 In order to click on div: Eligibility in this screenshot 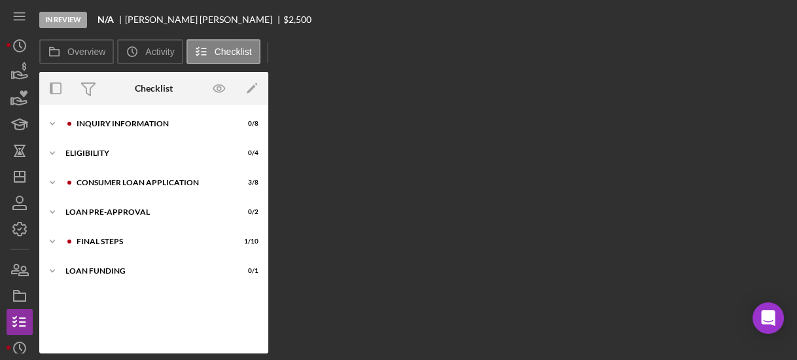, I will do `click(145, 153)`.